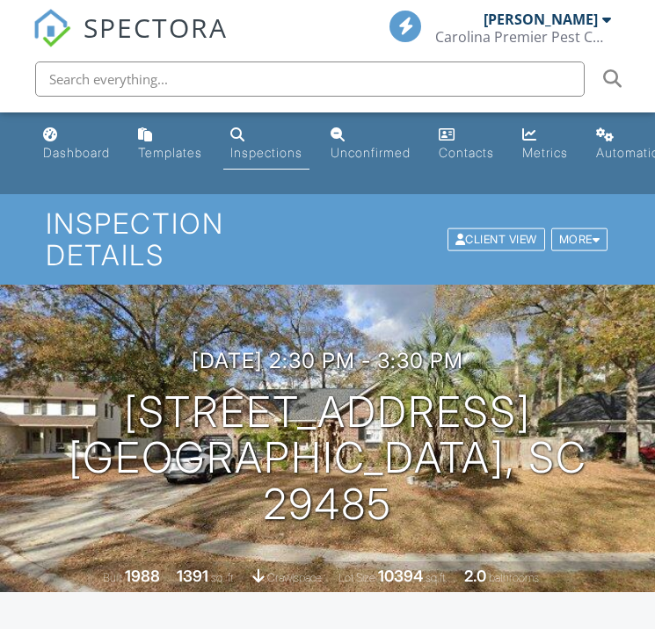 The height and width of the screenshot is (629, 655). I want to click on div: Dashboard, so click(76, 152).